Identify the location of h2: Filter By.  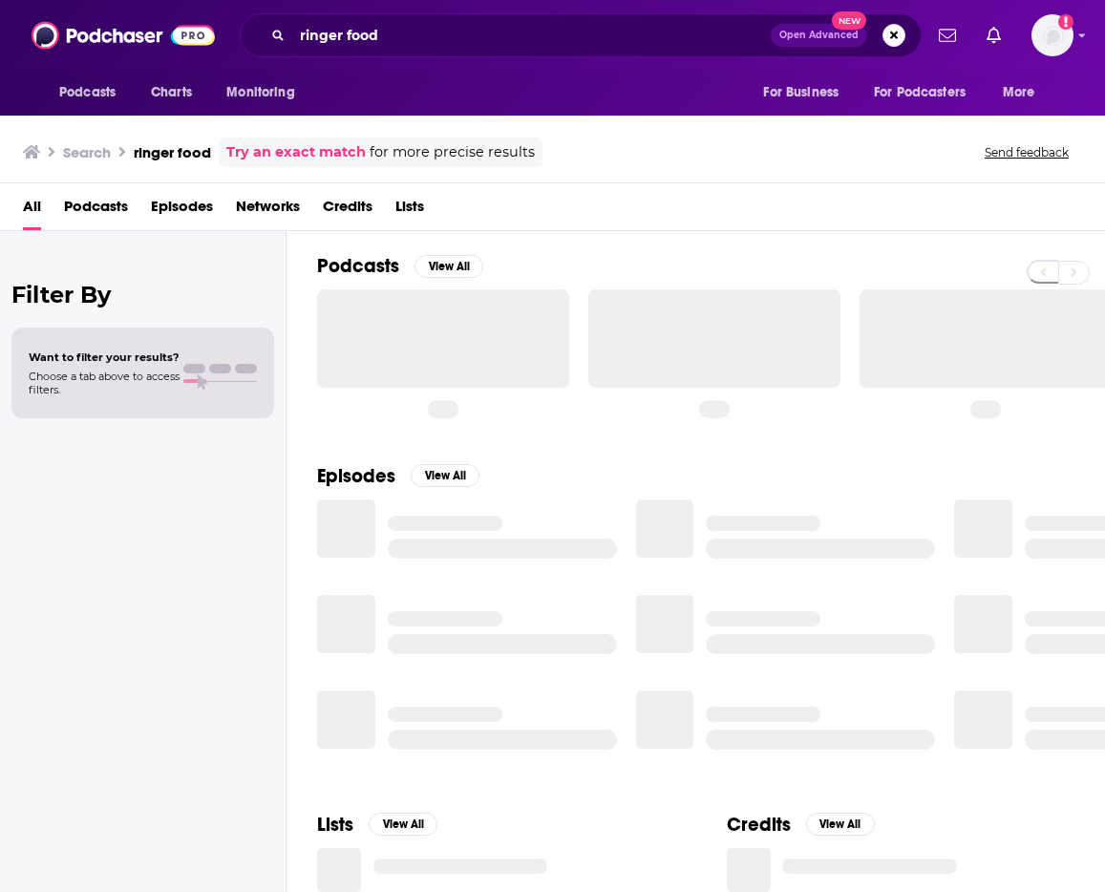
(142, 294).